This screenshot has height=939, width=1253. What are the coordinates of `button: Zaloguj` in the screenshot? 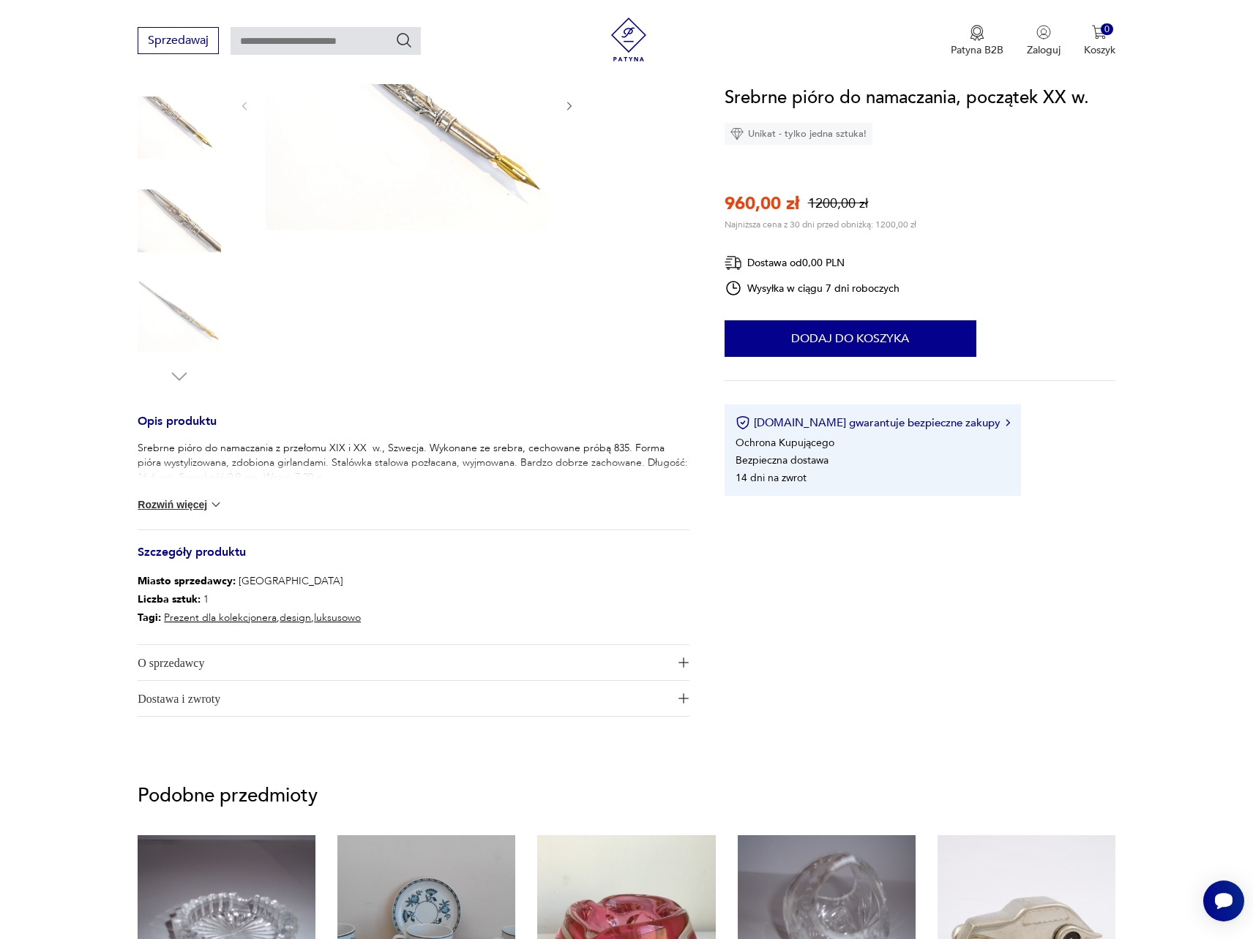 It's located at (1043, 41).